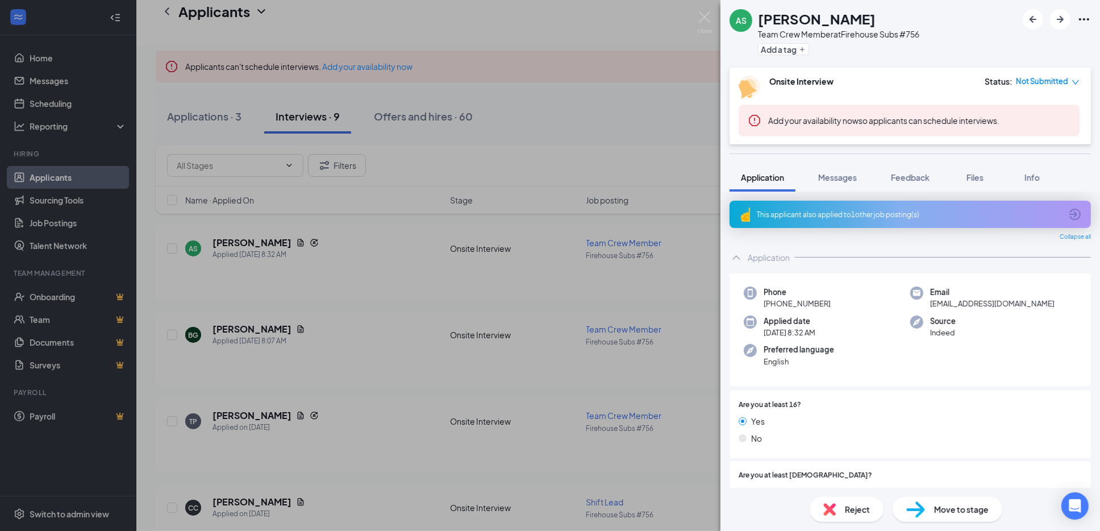  I want to click on span: Move to stage, so click(962, 509).